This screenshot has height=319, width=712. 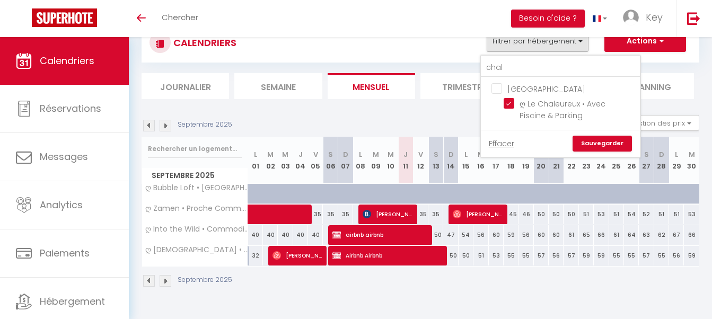 What do you see at coordinates (632, 160) in the screenshot?
I see `th: 26` at bounding box center [632, 160].